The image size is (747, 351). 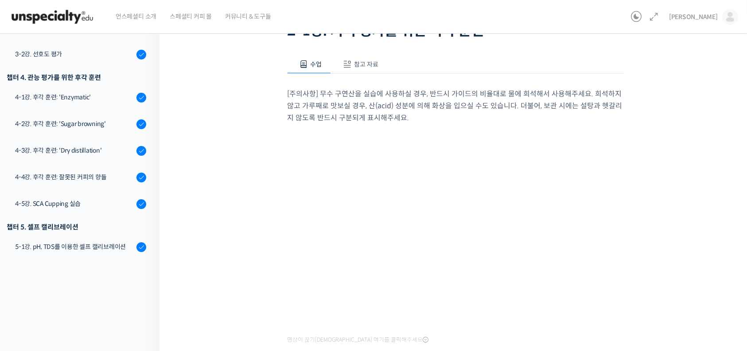 What do you see at coordinates (74, 97) in the screenshot?
I see `div: 4-1강. 후각 훈련: 'Enzymatic'` at bounding box center [74, 97].